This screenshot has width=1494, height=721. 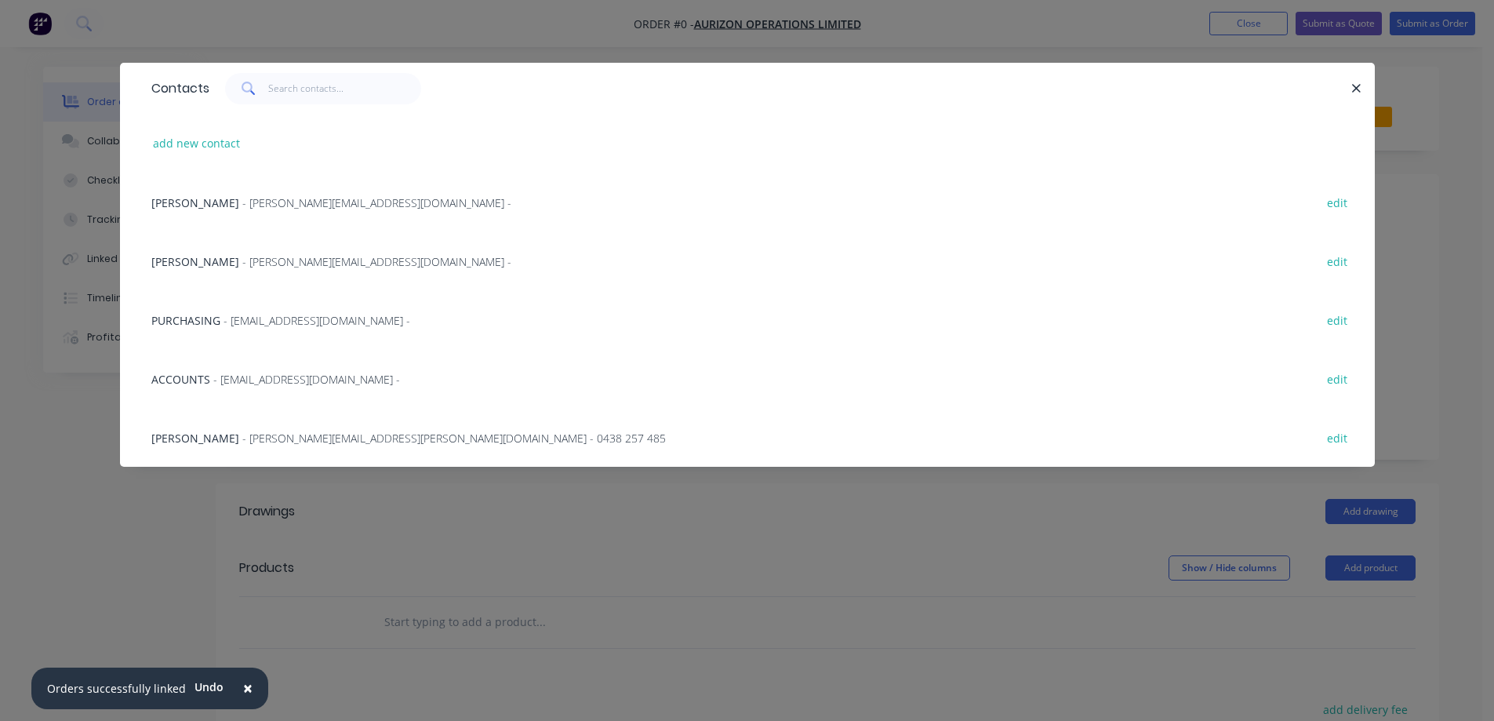 What do you see at coordinates (248, 689) in the screenshot?
I see `button: Close` at bounding box center [248, 689].